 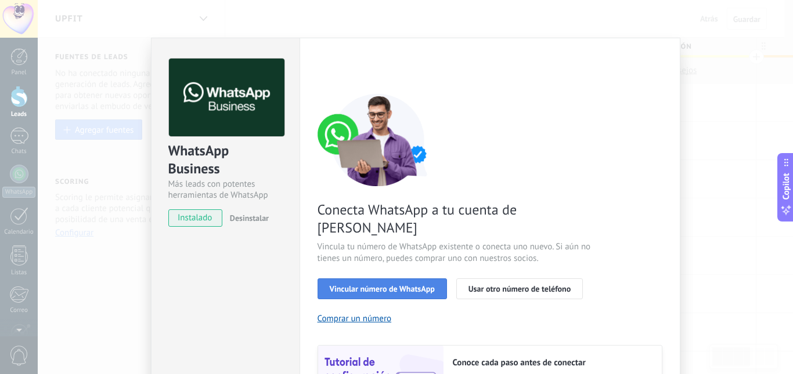 What do you see at coordinates (379, 140) in the screenshot?
I see `img: connect number` at bounding box center [379, 140].